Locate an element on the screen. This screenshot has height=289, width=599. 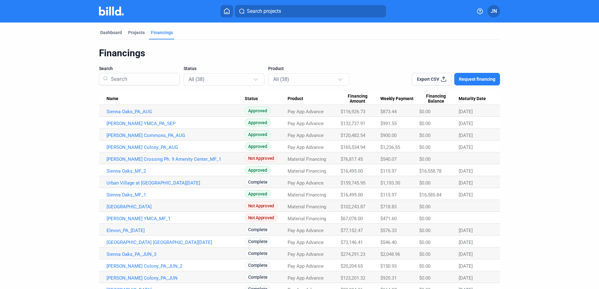
div: Dashboard is located at coordinates (111, 33).